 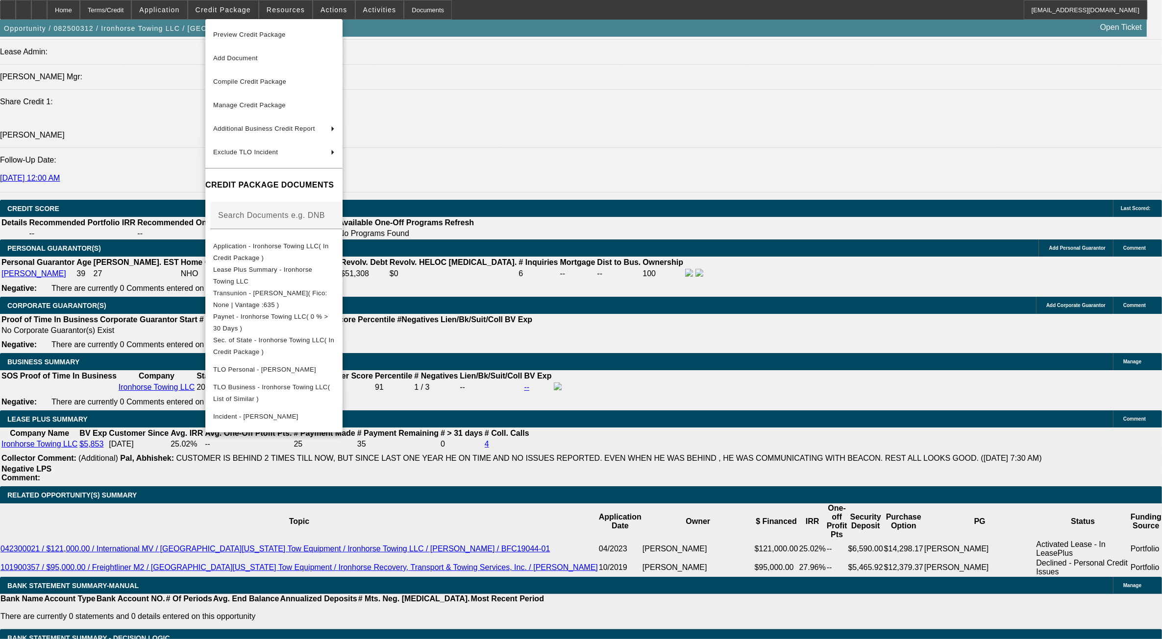 I want to click on span: Add Document, so click(x=235, y=58).